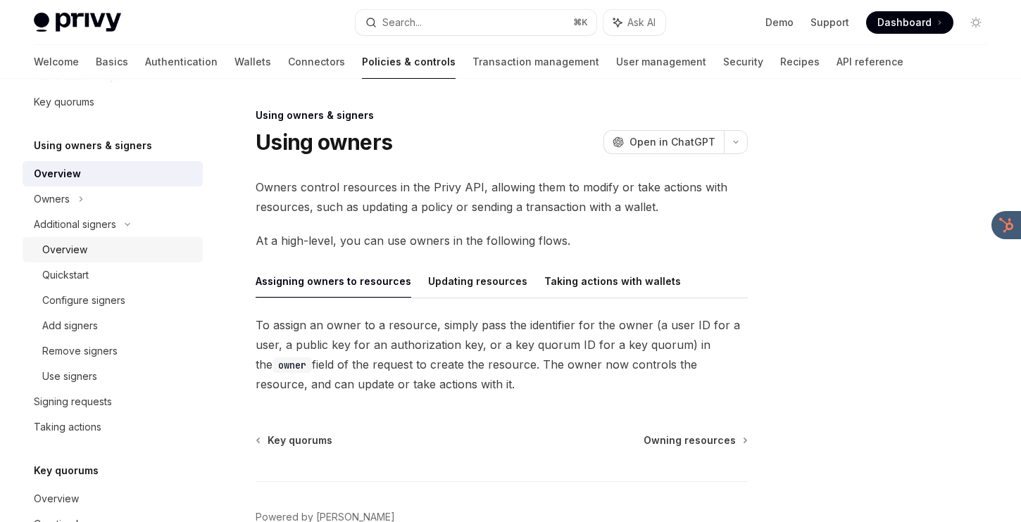 The width and height of the screenshot is (1021, 522). What do you see at coordinates (75, 225) in the screenshot?
I see `div: Additional signers` at bounding box center [75, 225].